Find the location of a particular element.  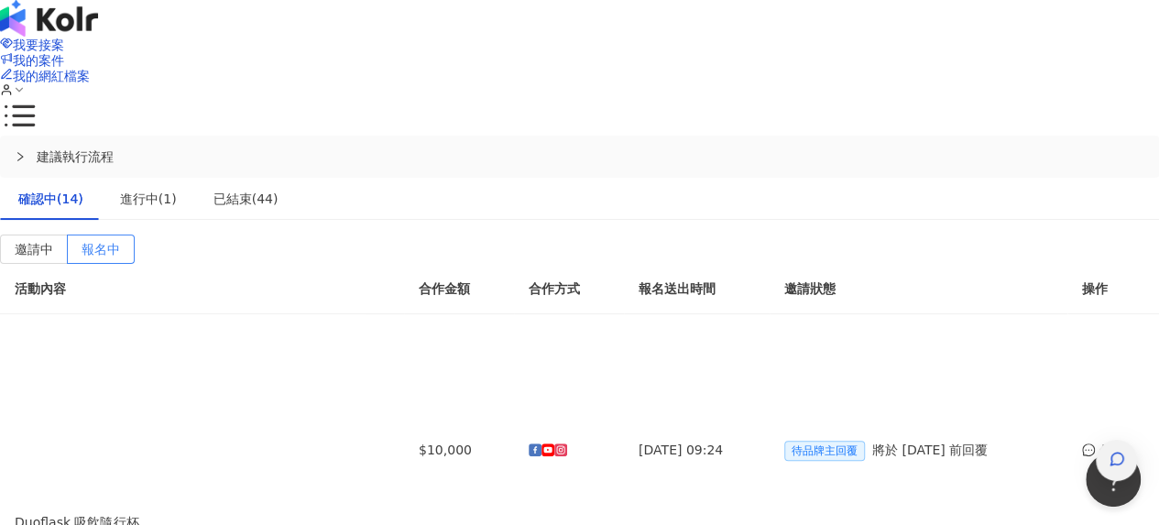

div: 傳訊 is located at coordinates (1114, 450).